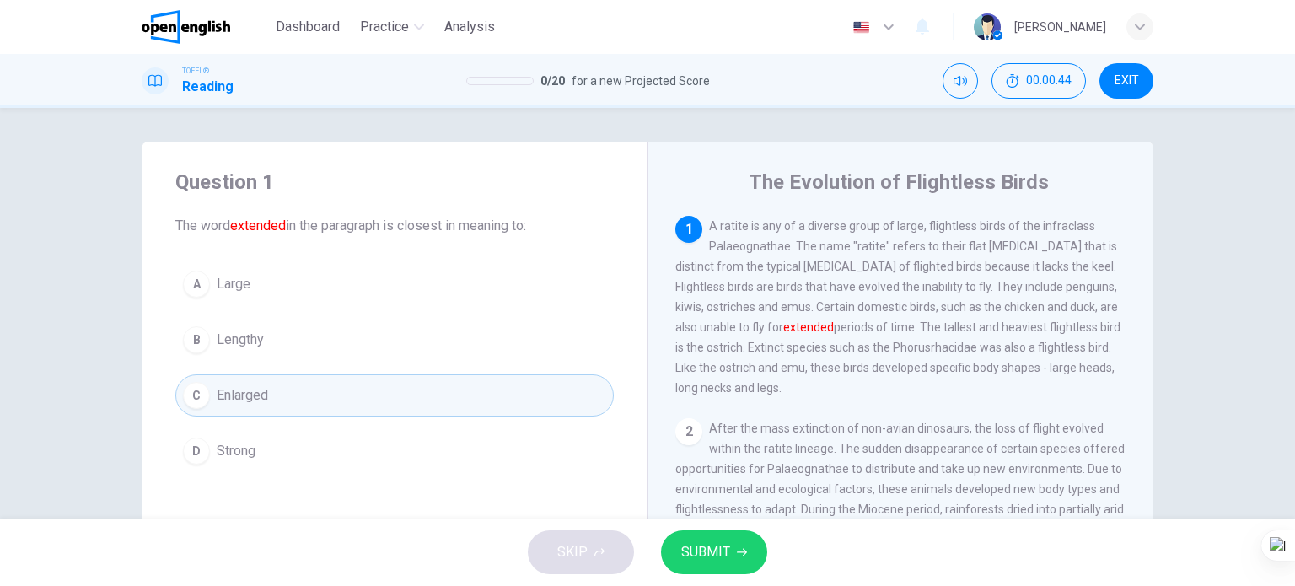 This screenshot has height=586, width=1295. What do you see at coordinates (899, 182) in the screenshot?
I see `h4: The Evolution of Flightless Birds` at bounding box center [899, 182].